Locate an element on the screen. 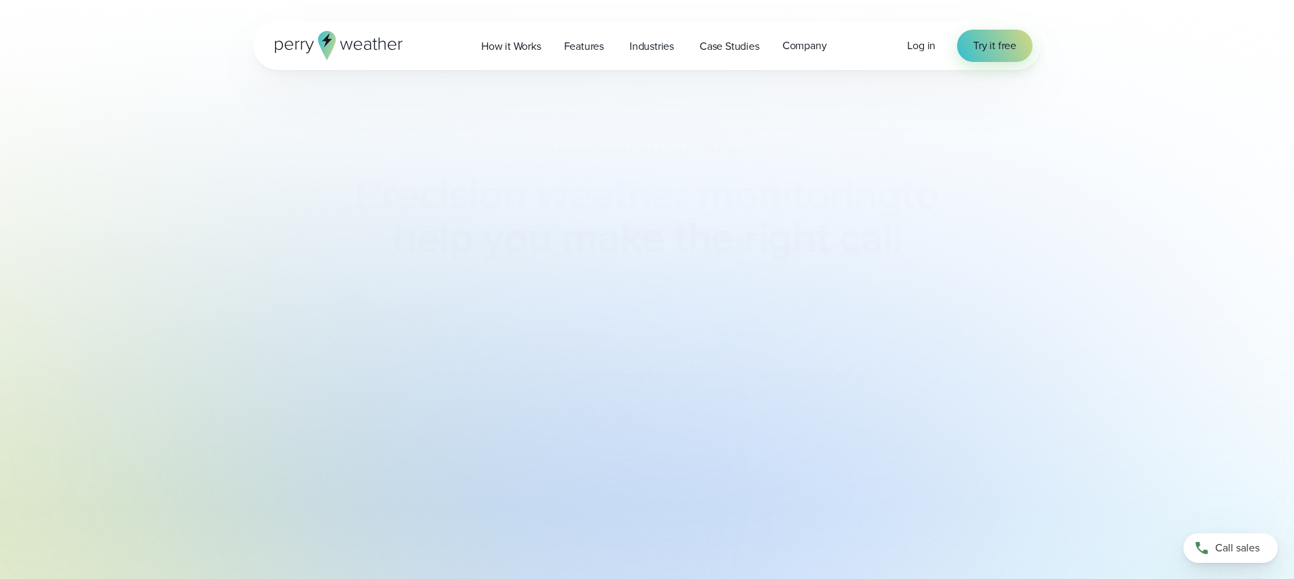  span: How it Works is located at coordinates (511, 46).